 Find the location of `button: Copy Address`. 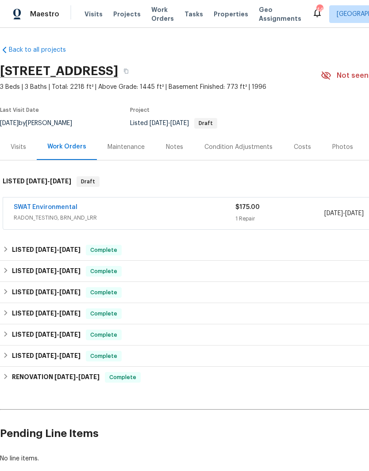

button: Copy Address is located at coordinates (126, 71).